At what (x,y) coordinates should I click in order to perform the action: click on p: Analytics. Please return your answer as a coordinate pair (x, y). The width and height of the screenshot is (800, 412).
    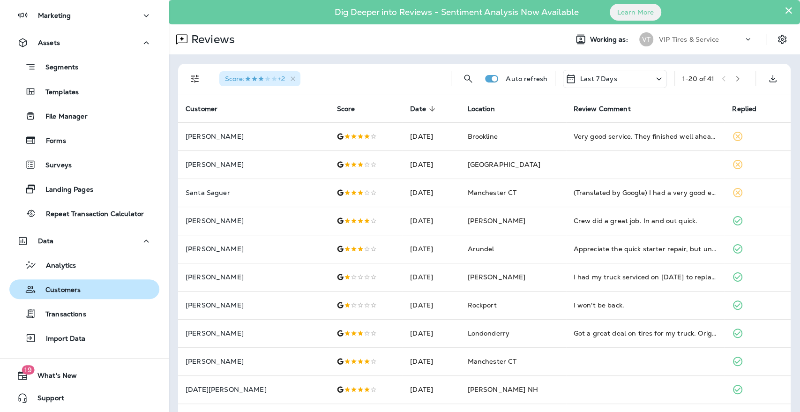
    Looking at the image, I should click on (56, 266).